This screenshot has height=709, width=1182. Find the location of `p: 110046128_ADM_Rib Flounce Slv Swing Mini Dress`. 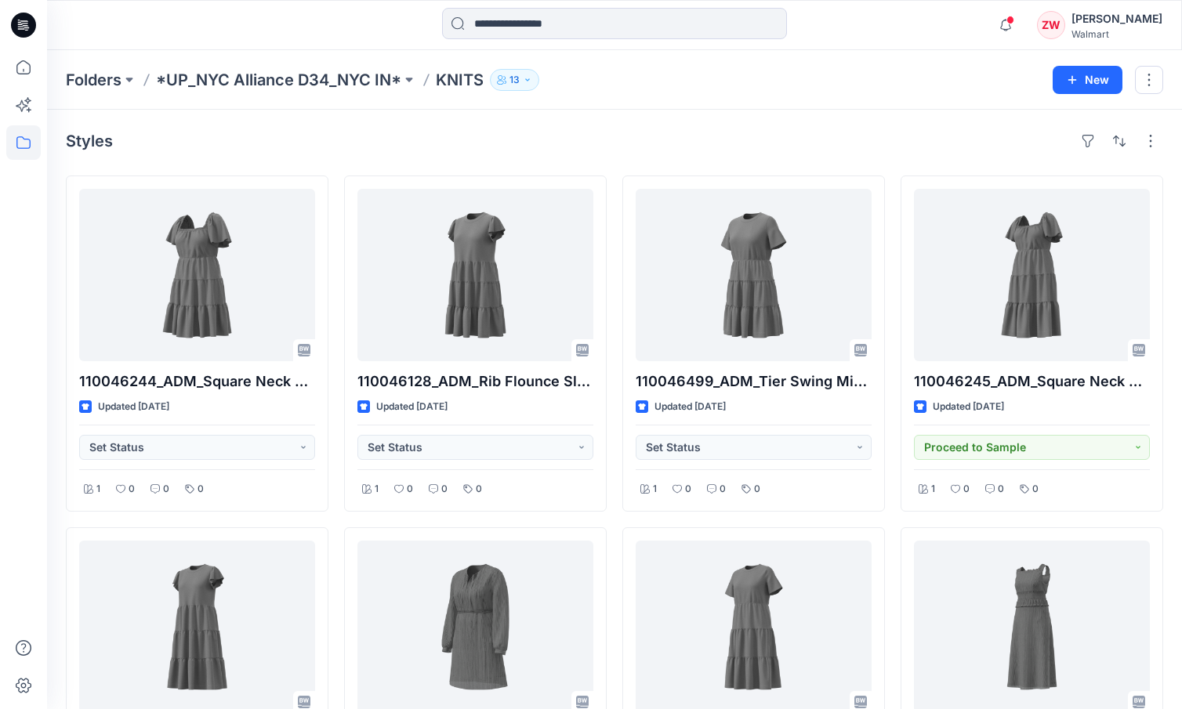

p: 110046128_ADM_Rib Flounce Slv Swing Mini Dress is located at coordinates (475, 382).